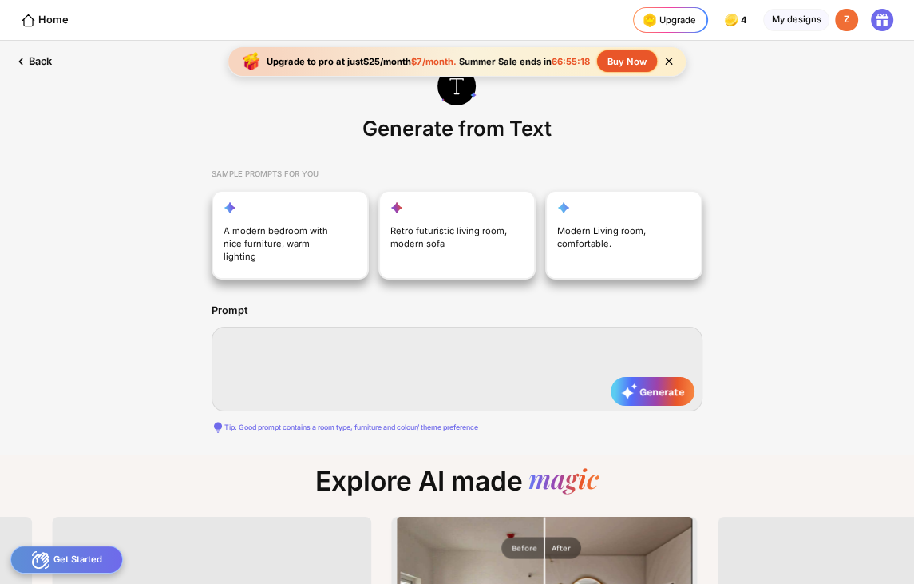 The image size is (914, 584). What do you see at coordinates (66, 559) in the screenshot?
I see `div: Get Started` at bounding box center [66, 559].